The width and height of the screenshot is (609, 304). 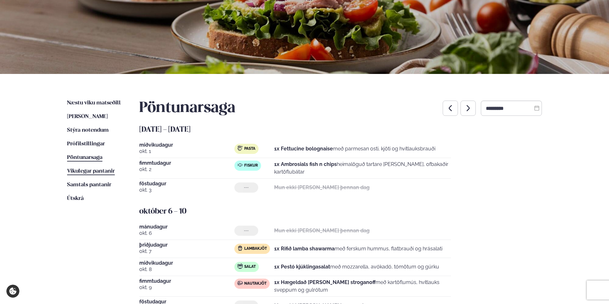 What do you see at coordinates (75, 199) in the screenshot?
I see `span: Útskrá` at bounding box center [75, 199].